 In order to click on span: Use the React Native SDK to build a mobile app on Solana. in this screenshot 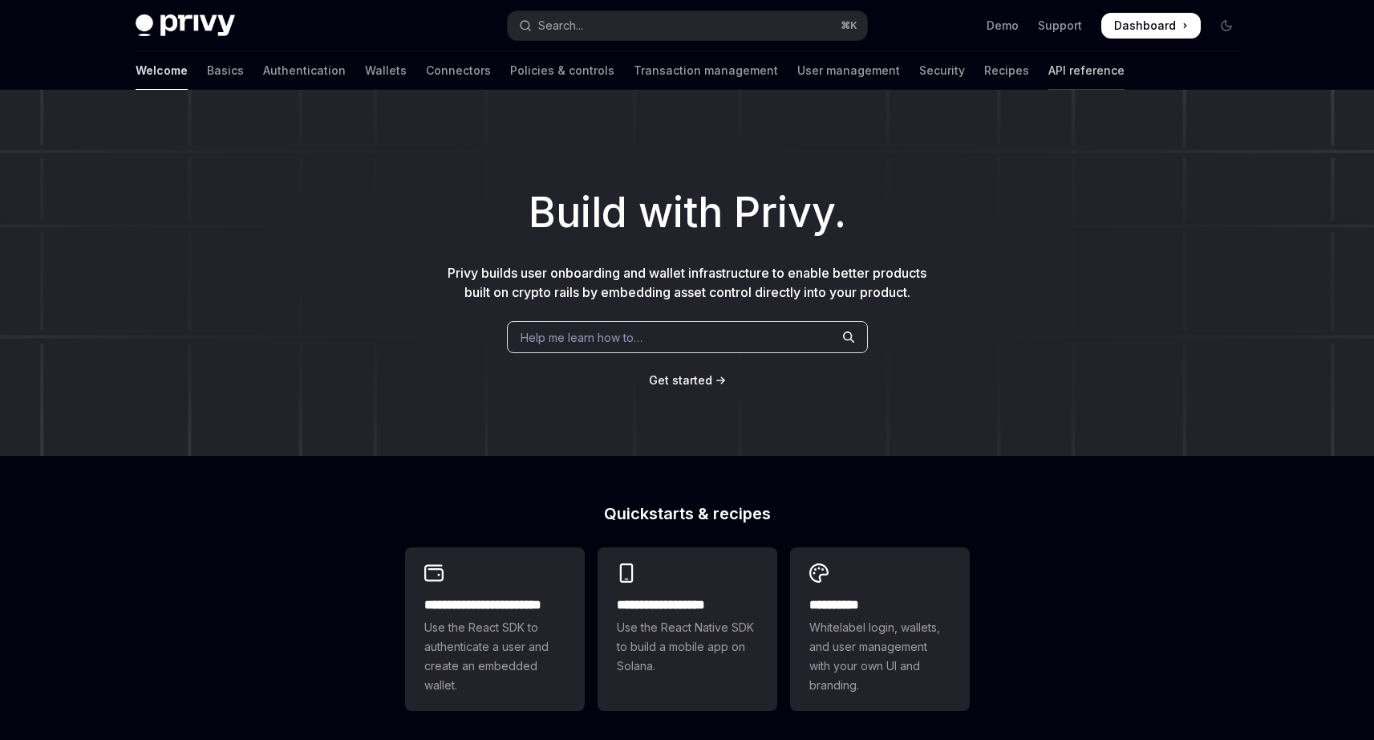, I will do `click(687, 647)`.